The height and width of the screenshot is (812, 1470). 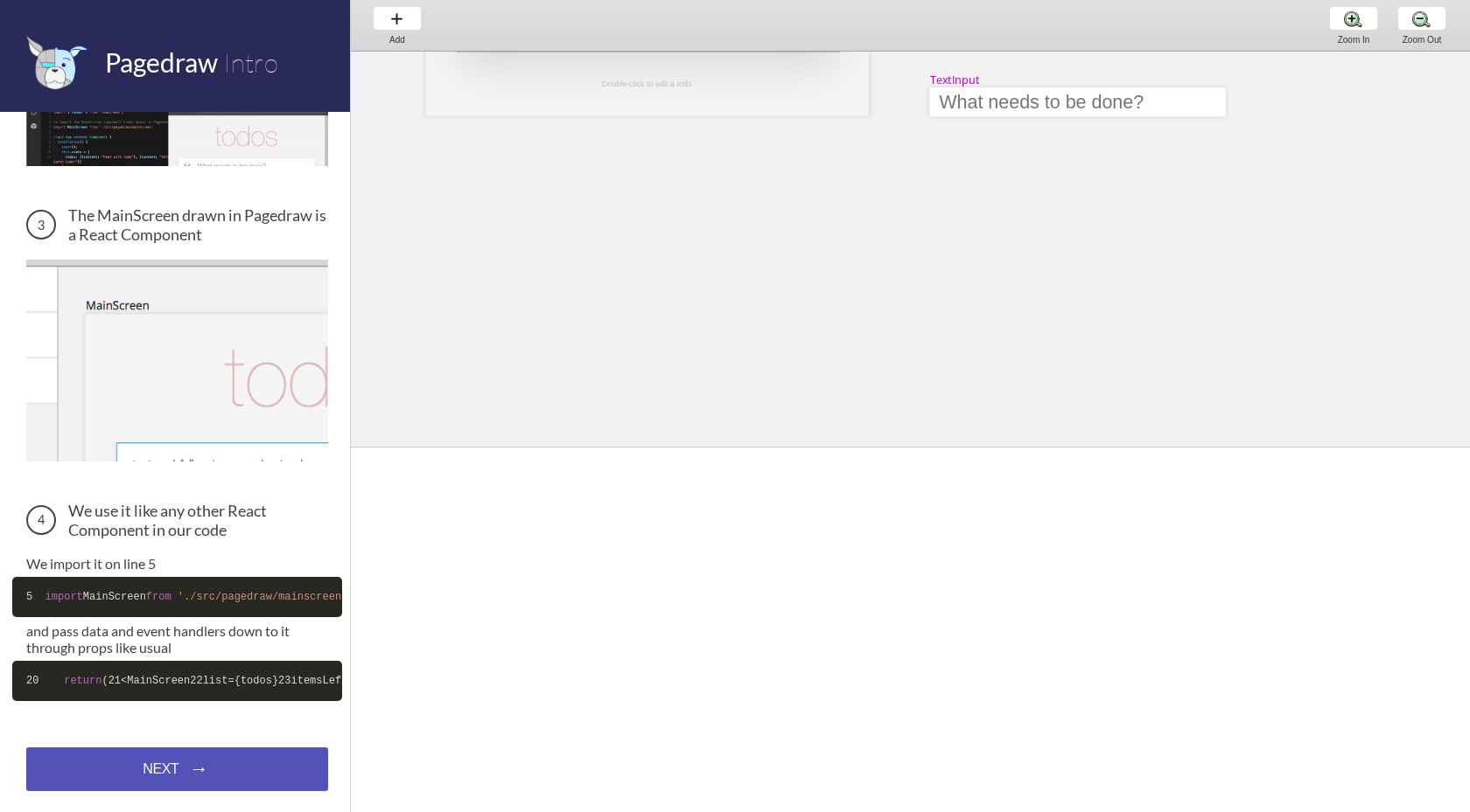 I want to click on span: 23, so click(x=284, y=682).